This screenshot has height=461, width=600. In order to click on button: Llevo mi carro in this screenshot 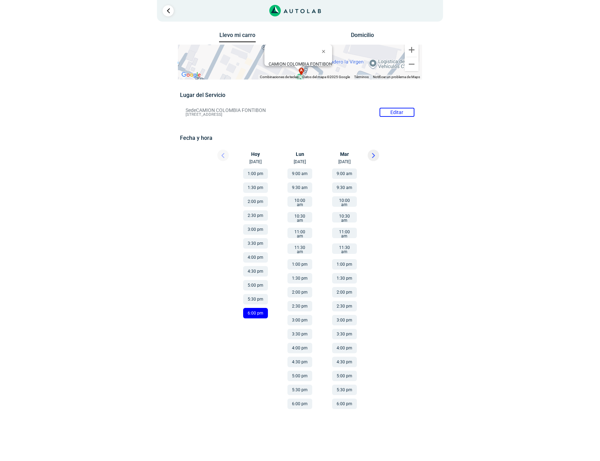, I will do `click(237, 37)`.